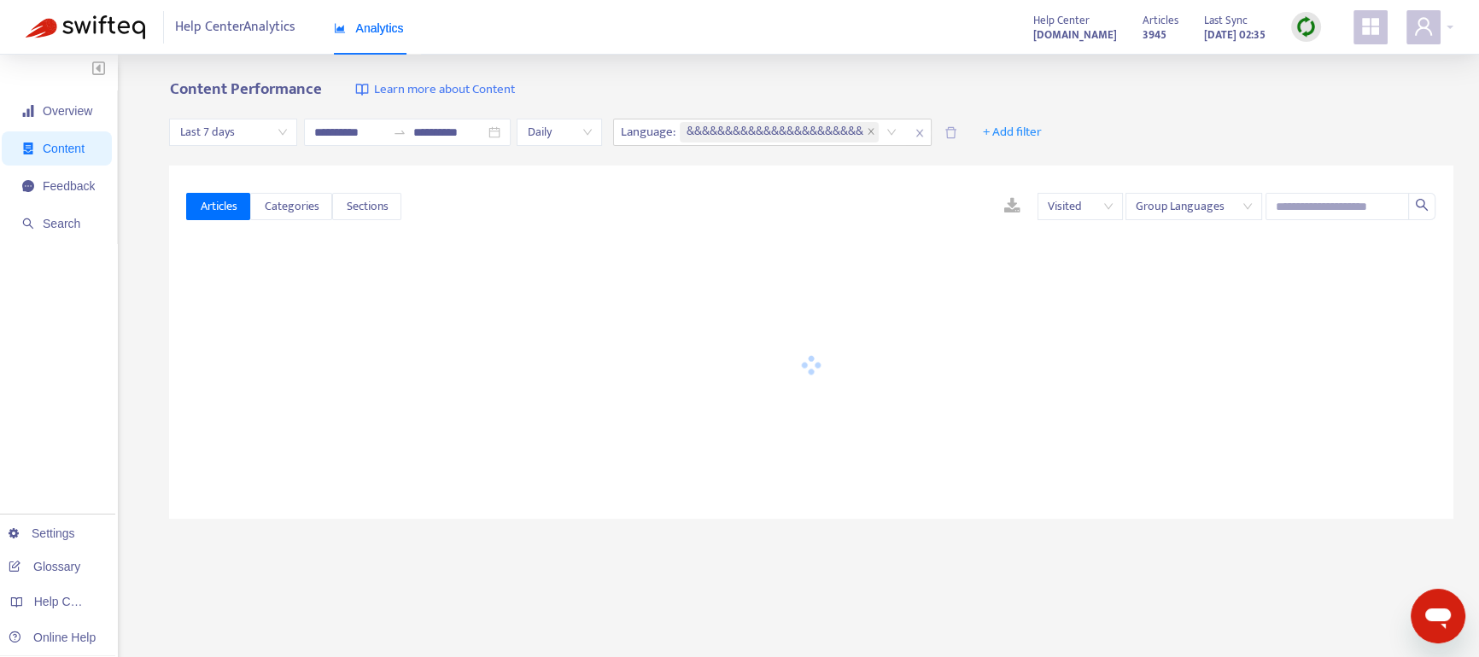 This screenshot has width=1479, height=657. What do you see at coordinates (1370, 26) in the screenshot?
I see `span: appstore` at bounding box center [1370, 26].